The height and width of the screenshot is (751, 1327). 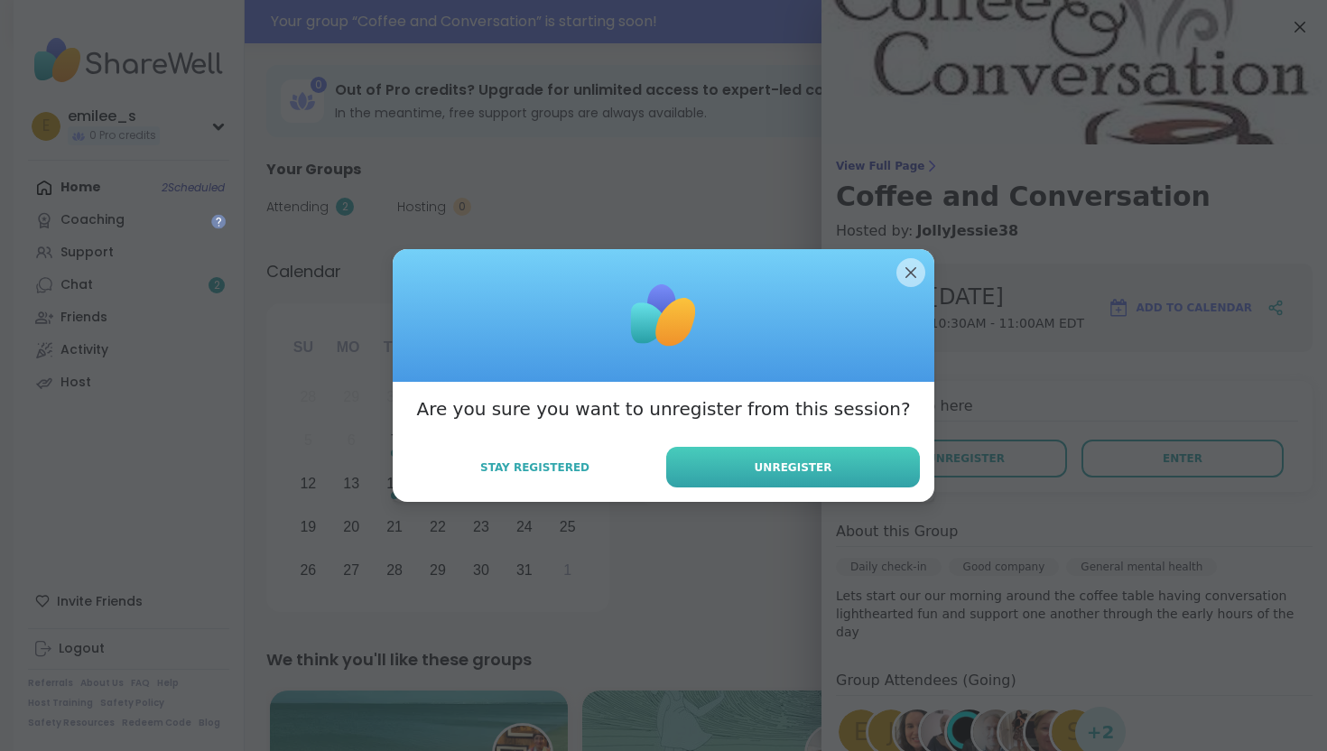 I want to click on h3: Are you sure you want to unregister from this session?, so click(x=663, y=409).